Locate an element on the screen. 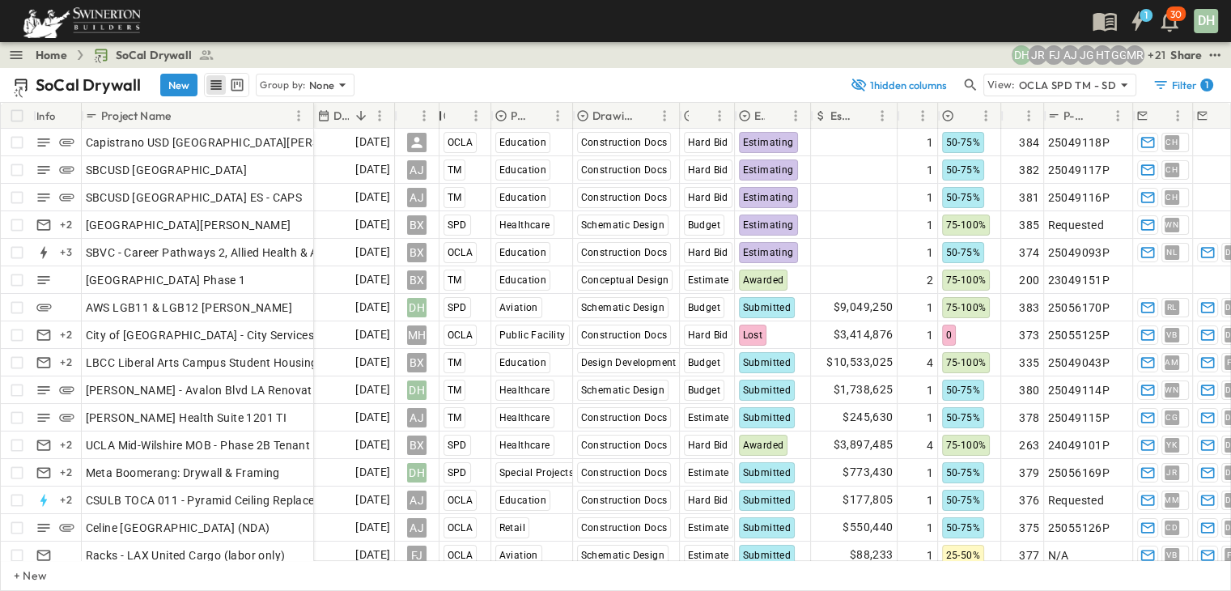 This screenshot has height=591, width=1231. span: 374 is located at coordinates (1029, 253).